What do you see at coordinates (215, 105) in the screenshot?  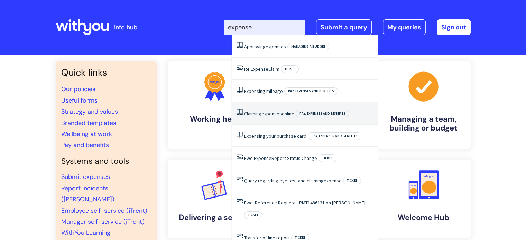 I see `a: Working here` at bounding box center [215, 105].